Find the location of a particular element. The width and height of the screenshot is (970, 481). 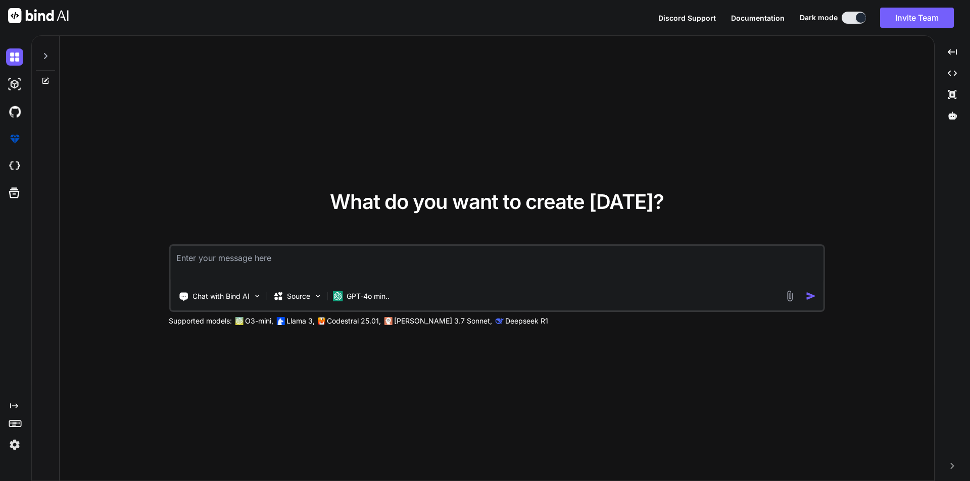

img: premium is located at coordinates (15, 139).